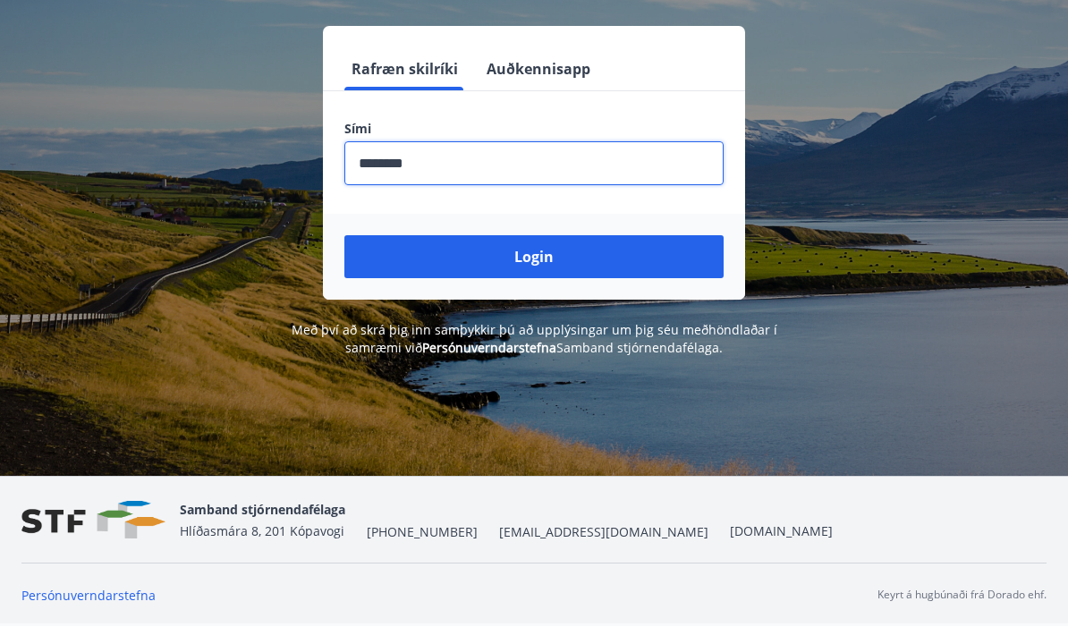  I want to click on span: Samband stjórnendafélaga, so click(262, 510).